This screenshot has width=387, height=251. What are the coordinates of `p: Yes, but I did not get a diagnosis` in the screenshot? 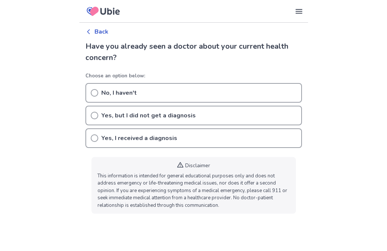 It's located at (148, 116).